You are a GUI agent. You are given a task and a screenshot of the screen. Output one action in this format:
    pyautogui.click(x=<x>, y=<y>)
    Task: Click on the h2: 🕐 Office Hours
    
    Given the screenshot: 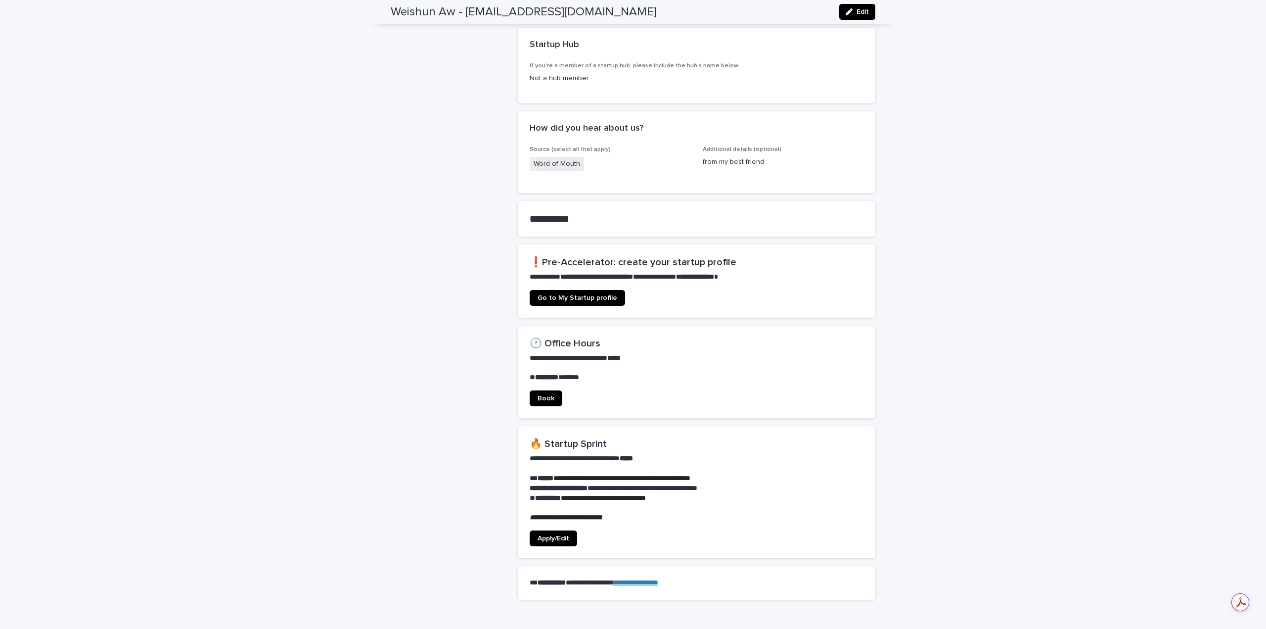 What is the action you would take?
    pyautogui.click(x=697, y=343)
    